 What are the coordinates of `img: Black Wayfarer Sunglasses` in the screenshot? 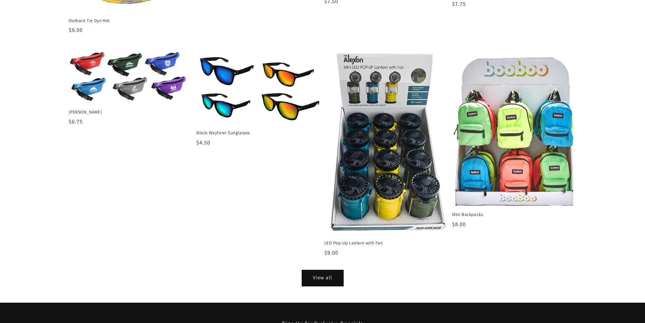 It's located at (259, 87).